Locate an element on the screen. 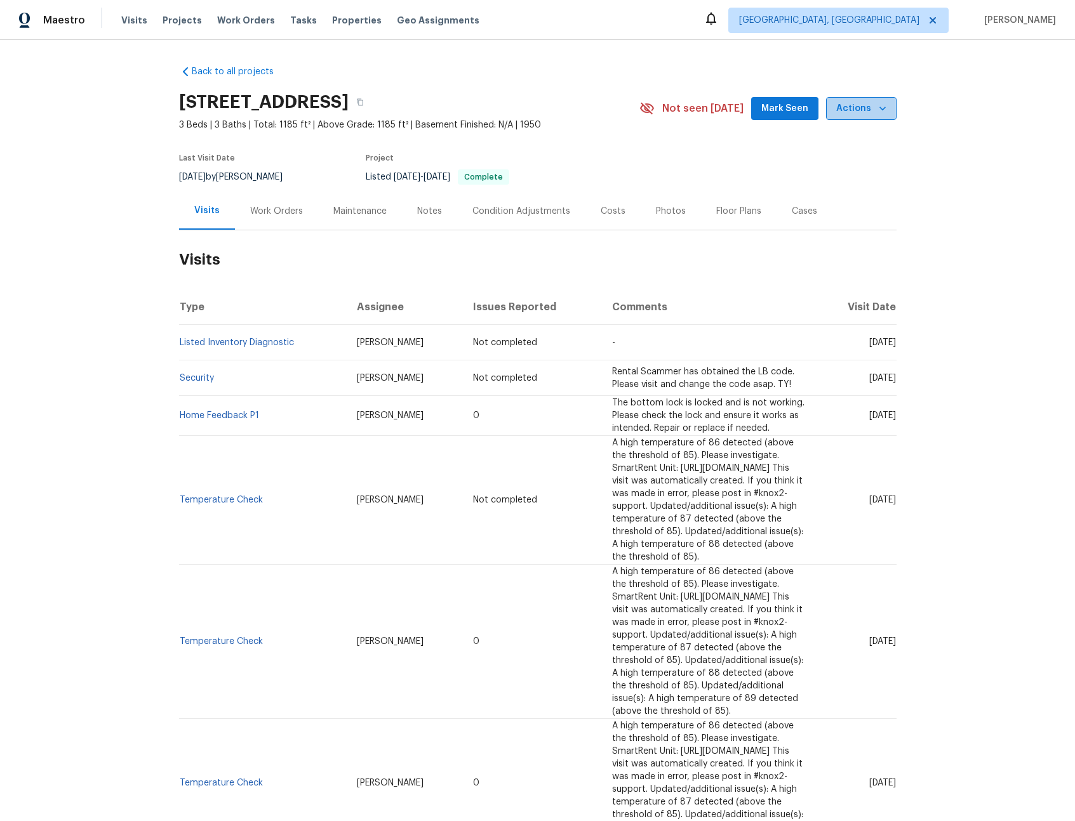  button: Copy Address is located at coordinates (360, 102).